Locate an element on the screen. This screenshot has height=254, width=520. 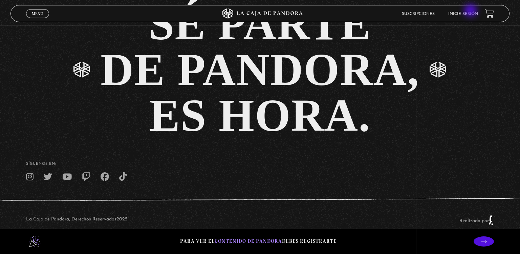
p: La Caja de Pandora, Derechos Reservados 2025 is located at coordinates (77, 220).